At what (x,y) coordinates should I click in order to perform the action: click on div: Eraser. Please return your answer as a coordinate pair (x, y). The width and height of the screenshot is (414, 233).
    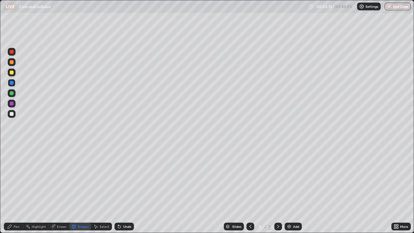
    Looking at the image, I should click on (62, 226).